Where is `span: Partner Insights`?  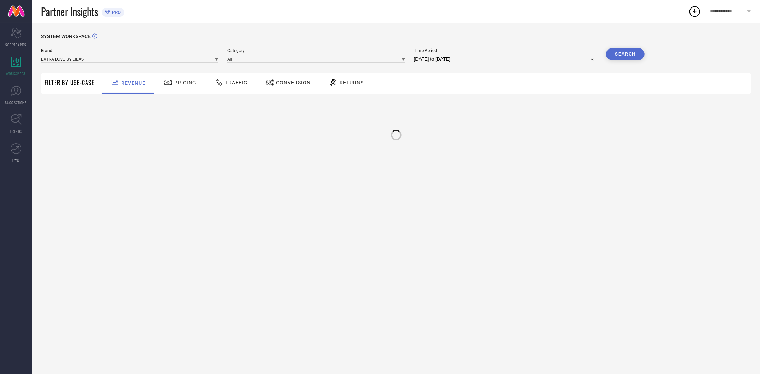 span: Partner Insights is located at coordinates (69, 11).